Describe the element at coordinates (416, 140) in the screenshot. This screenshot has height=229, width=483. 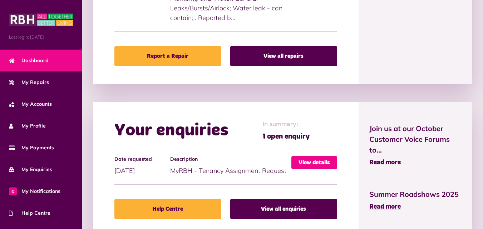
I see `span: Join us at our October Customer Voice Forums to...` at that location.